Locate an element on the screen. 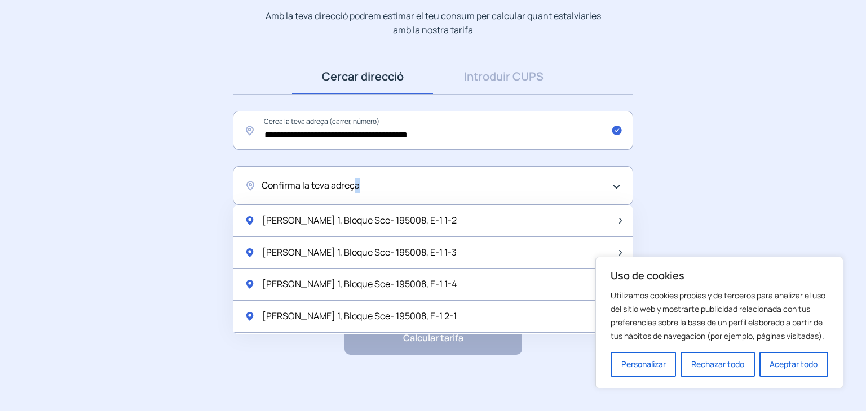  a: Cercar direcció is located at coordinates (362, 77).